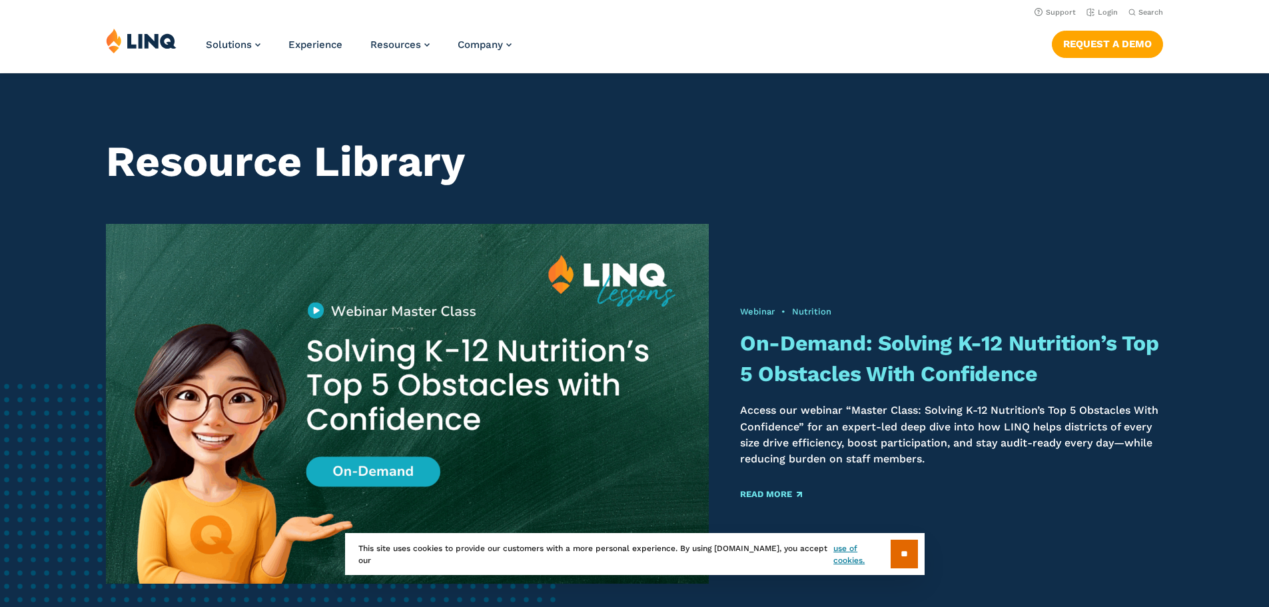 This screenshot has width=1269, height=607. Describe the element at coordinates (484, 45) in the screenshot. I see `a: Company` at that location.